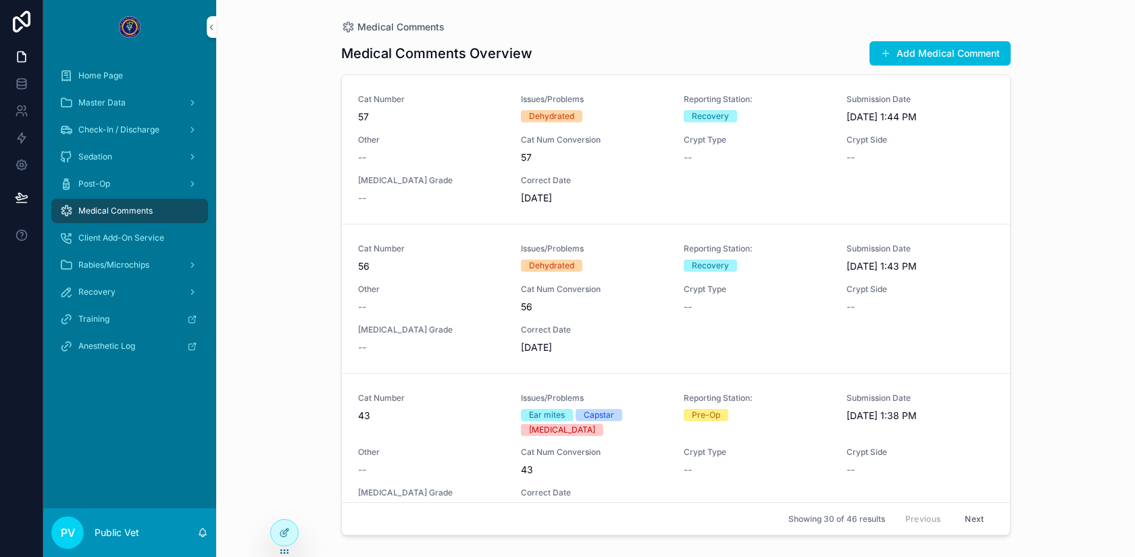  I want to click on div: Pre-Op, so click(706, 415).